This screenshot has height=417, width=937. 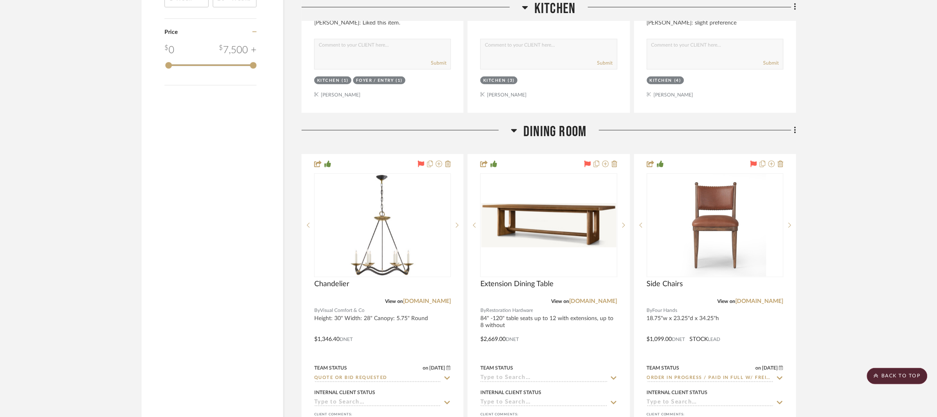 I want to click on img: Extension Dining Table, so click(x=549, y=225).